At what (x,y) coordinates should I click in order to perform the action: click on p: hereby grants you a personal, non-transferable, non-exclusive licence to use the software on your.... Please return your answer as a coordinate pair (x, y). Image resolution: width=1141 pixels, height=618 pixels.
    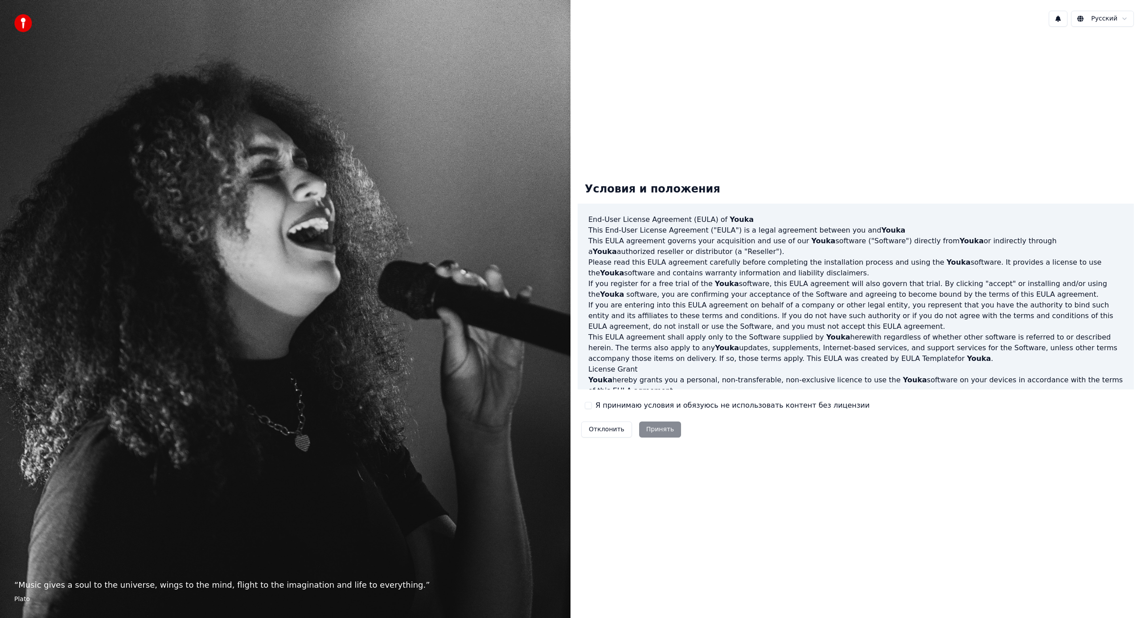
    Looking at the image, I should click on (856, 385).